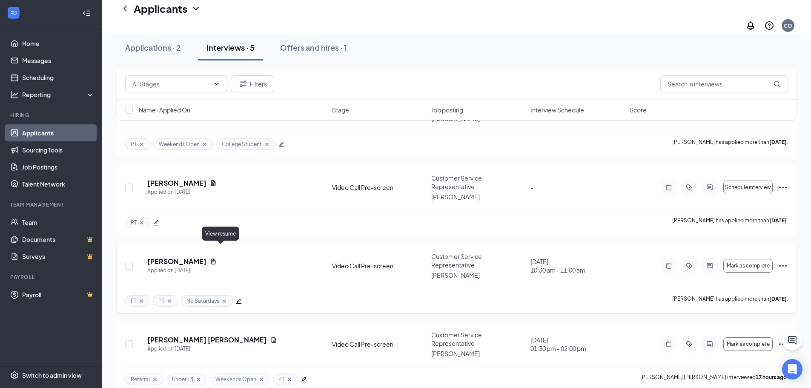  What do you see at coordinates (724, 84) in the screenshot?
I see `input: Search in interviews` at bounding box center [724, 84].